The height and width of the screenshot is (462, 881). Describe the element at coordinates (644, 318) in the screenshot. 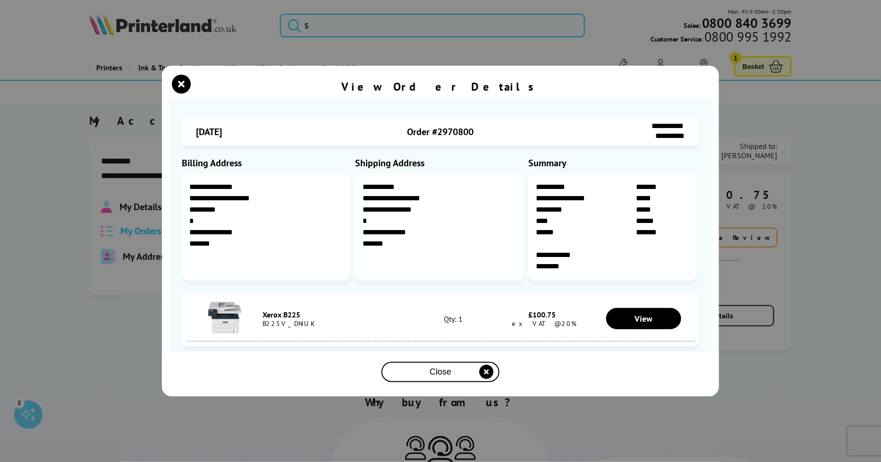

I see `a: View` at that location.